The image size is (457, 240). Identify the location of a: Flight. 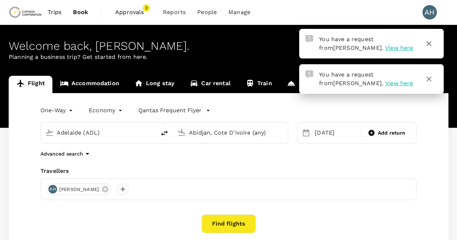
(30, 84).